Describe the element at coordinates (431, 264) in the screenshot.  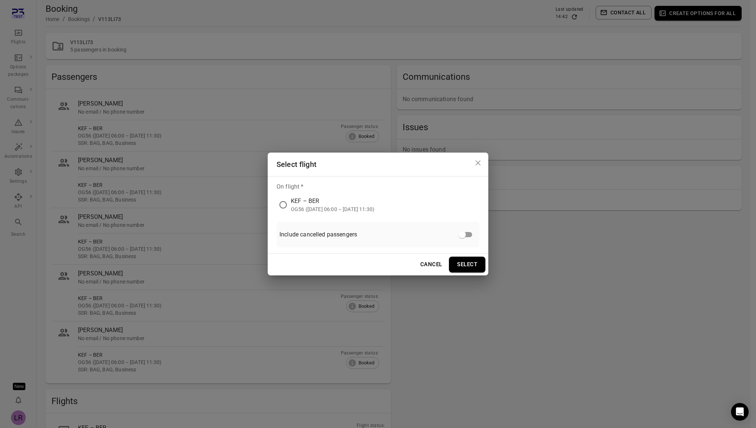
I see `button: Cancel` at that location.